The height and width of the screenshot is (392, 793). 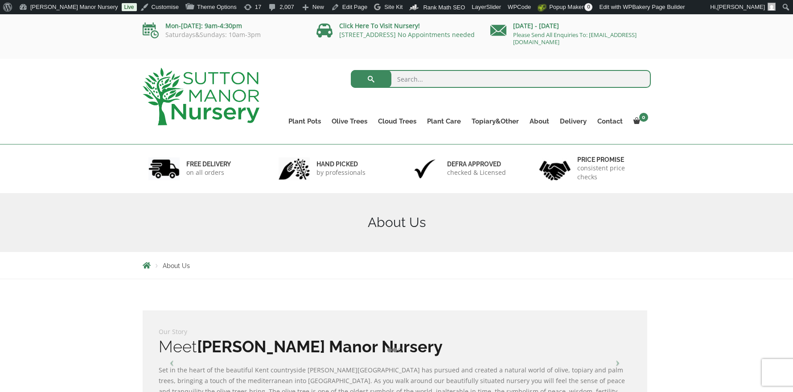 I want to click on a: Delivery, so click(x=573, y=121).